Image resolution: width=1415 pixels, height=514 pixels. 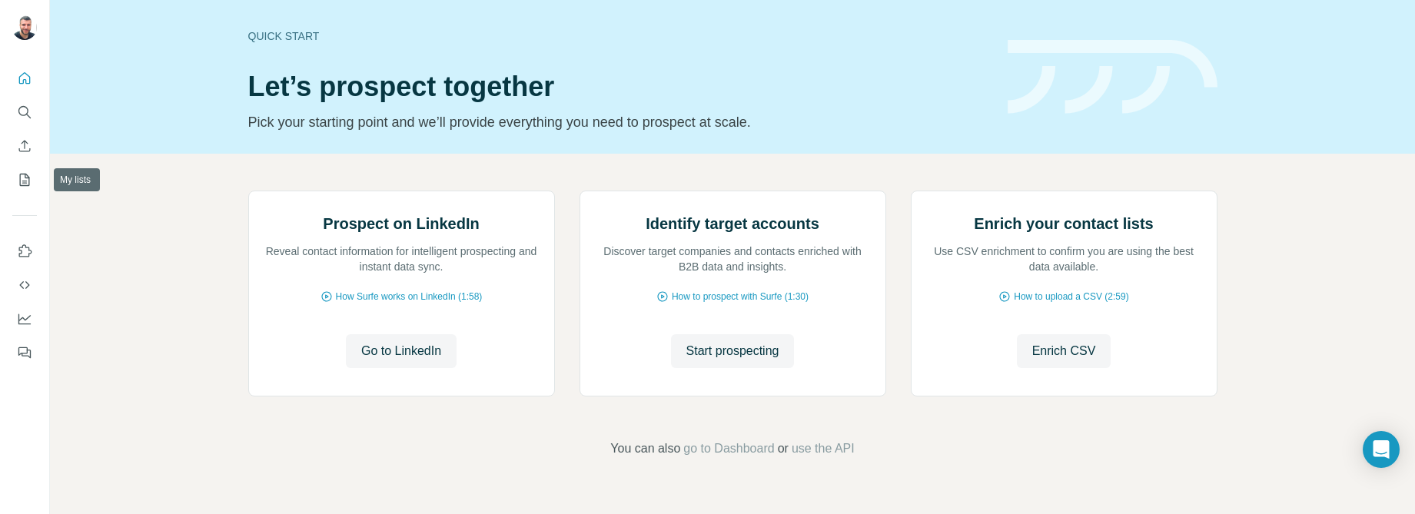 What do you see at coordinates (728, 449) in the screenshot?
I see `button: go to Dashboard` at bounding box center [728, 449].